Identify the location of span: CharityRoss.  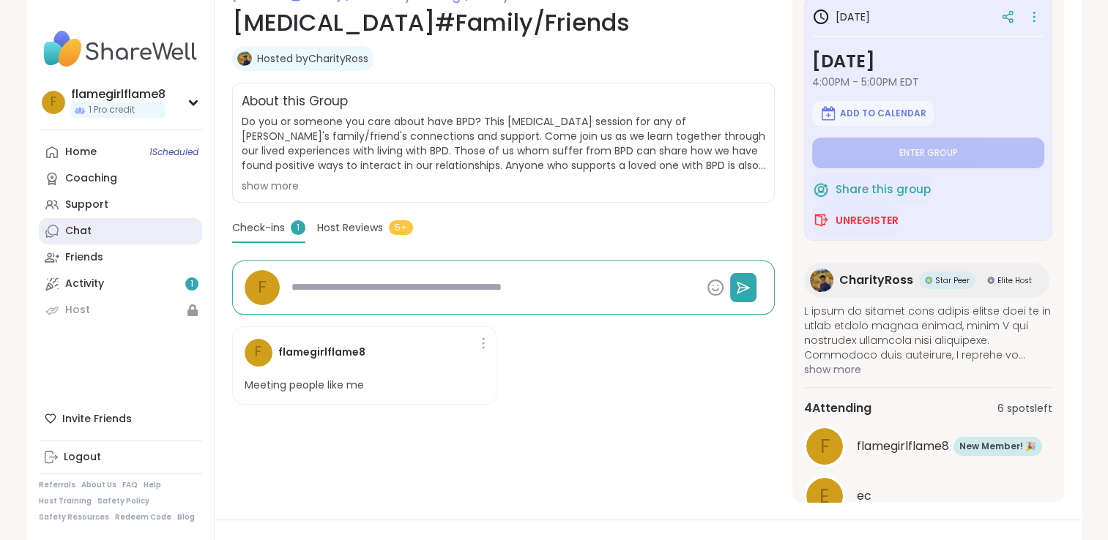
(876, 280).